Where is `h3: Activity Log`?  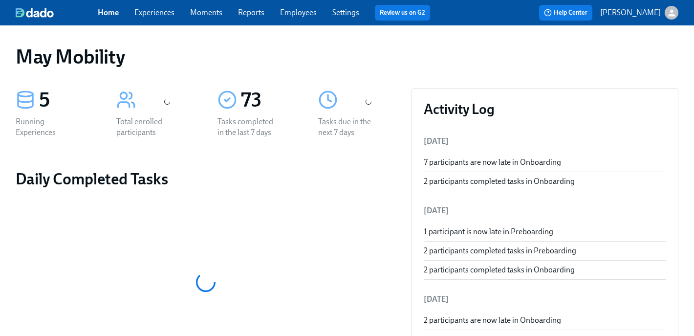
h3: Activity Log is located at coordinates (545, 109).